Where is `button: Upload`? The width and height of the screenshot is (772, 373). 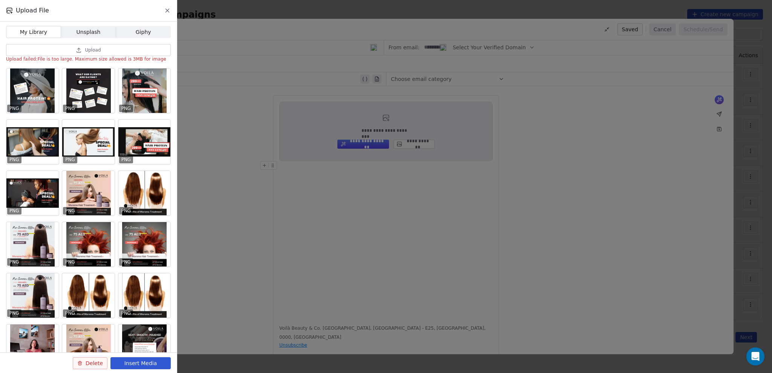 button: Upload is located at coordinates (88, 50).